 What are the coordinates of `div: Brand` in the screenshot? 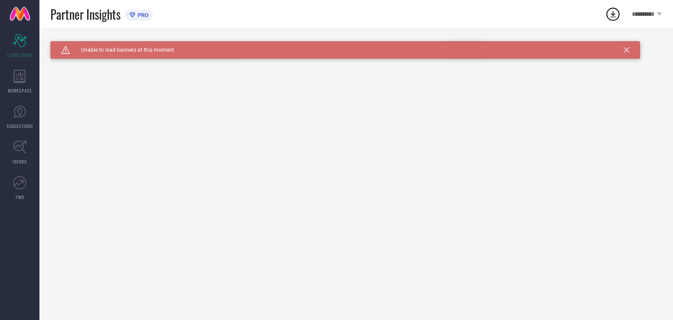 It's located at (94, 44).